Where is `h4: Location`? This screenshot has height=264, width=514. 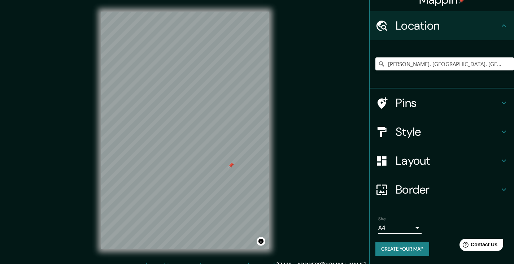
h4: Location is located at coordinates (447, 26).